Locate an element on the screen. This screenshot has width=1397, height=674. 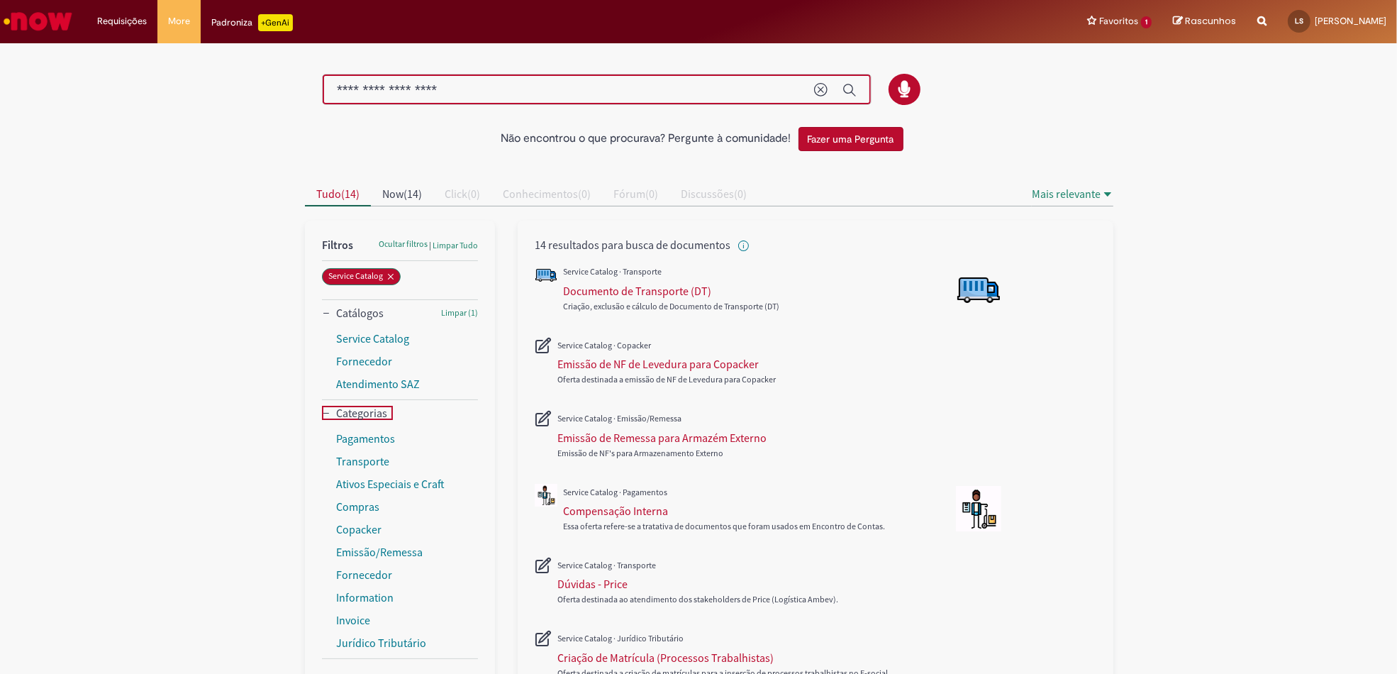
button: Fazer uma Pergunta is located at coordinates (851, 139).